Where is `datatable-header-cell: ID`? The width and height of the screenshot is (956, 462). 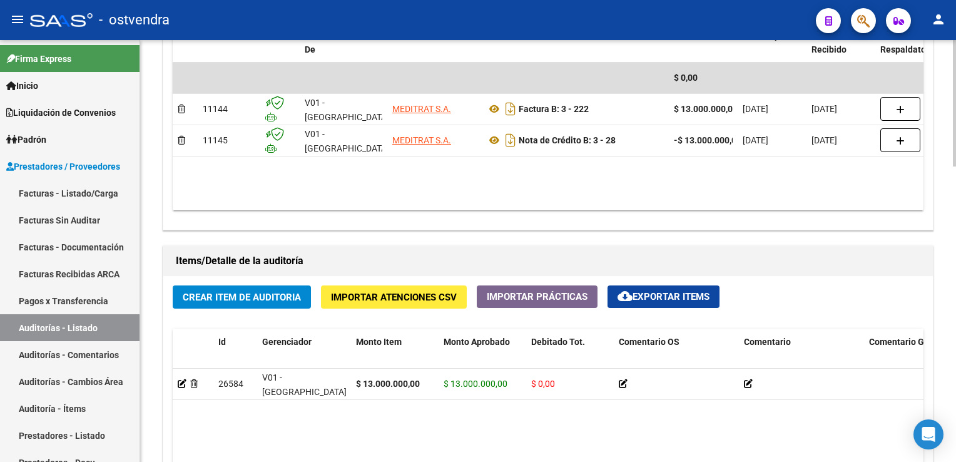 datatable-header-cell: ID is located at coordinates (229, 43).